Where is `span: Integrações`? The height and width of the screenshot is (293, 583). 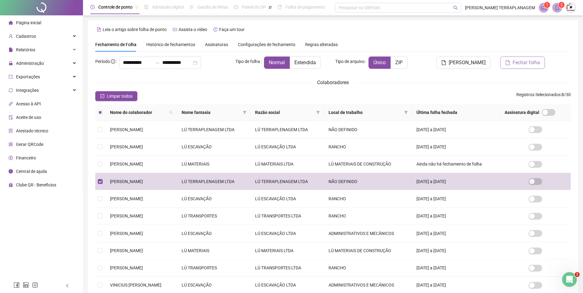 span: Integrações is located at coordinates (27, 90).